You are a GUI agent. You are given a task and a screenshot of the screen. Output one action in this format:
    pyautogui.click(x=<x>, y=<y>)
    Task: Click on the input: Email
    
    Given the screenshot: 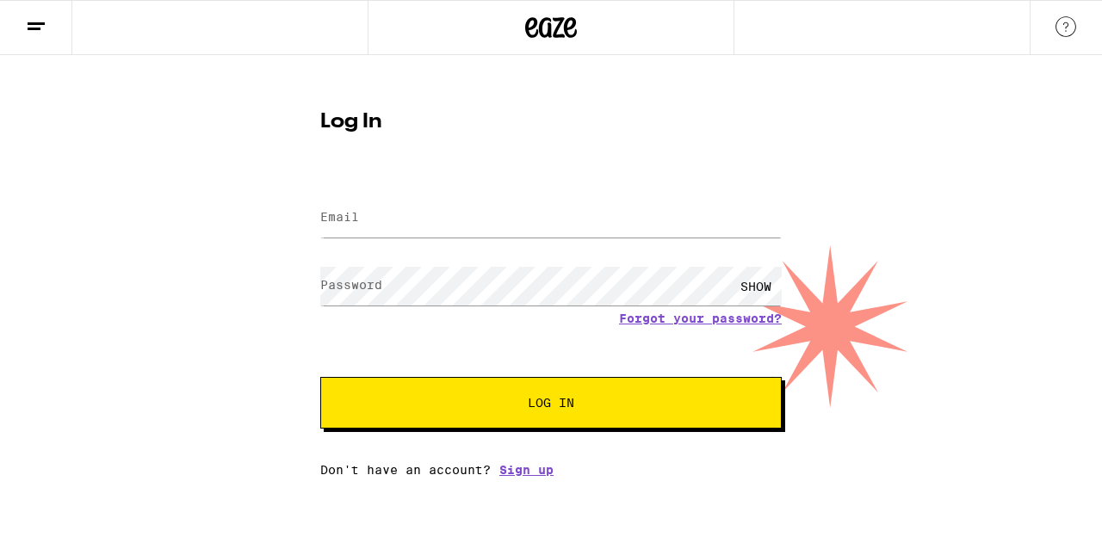 What is the action you would take?
    pyautogui.click(x=551, y=218)
    